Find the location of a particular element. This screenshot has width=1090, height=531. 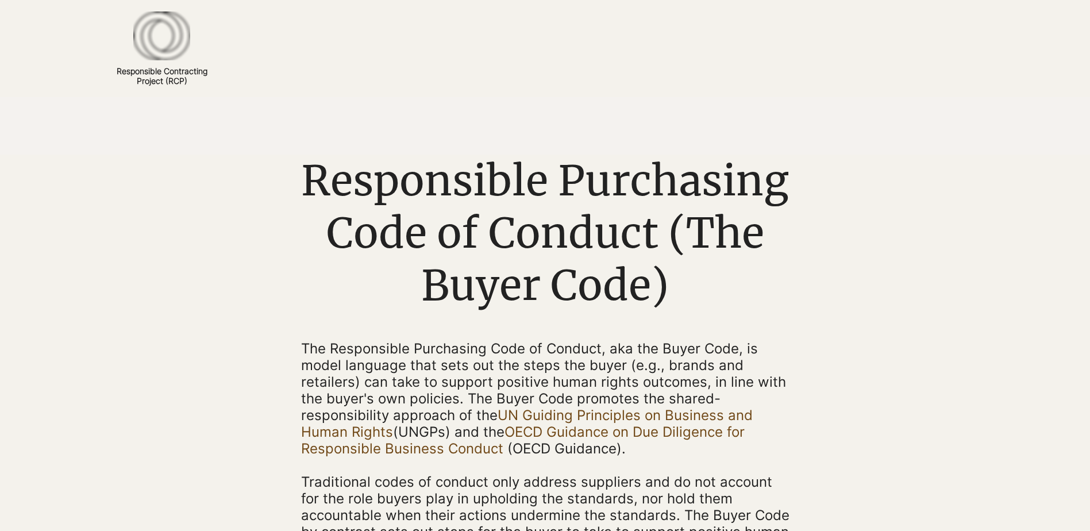

span: Responsible Purchasing Code of Conduct (The Buyer Code) is located at coordinates (545, 233).